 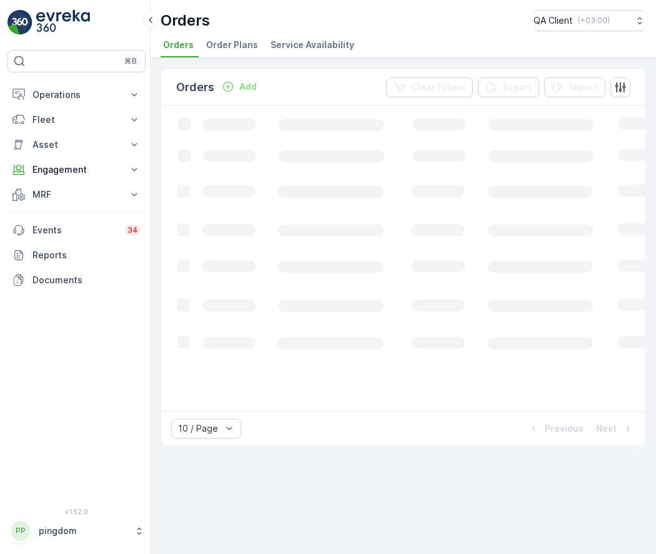 I want to click on button: Previous, so click(x=555, y=429).